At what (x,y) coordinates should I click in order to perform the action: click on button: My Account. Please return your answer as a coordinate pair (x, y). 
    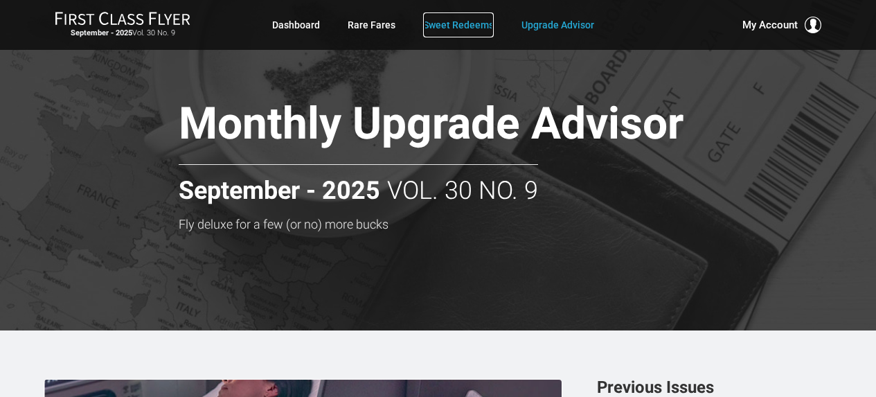
    Looking at the image, I should click on (782, 25).